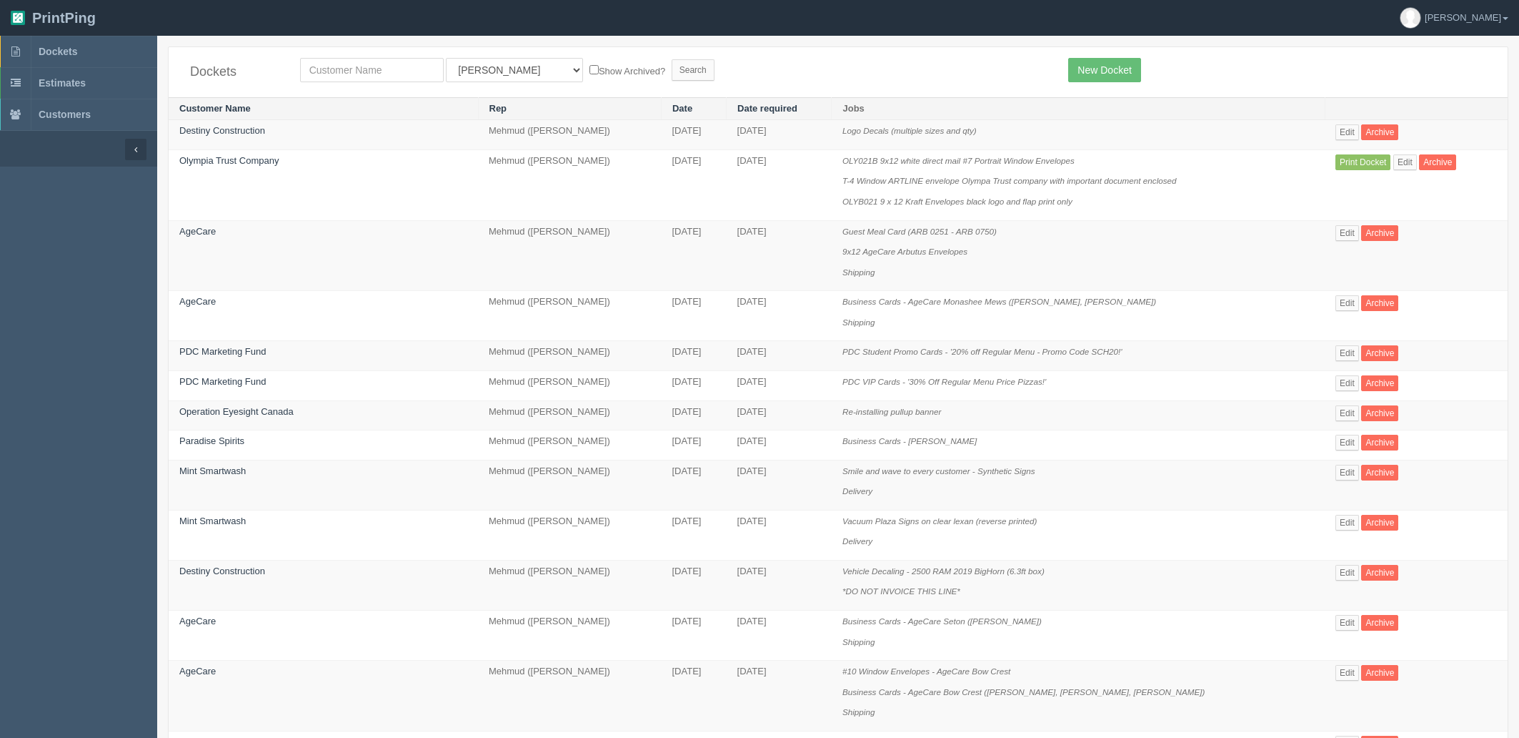 The height and width of the screenshot is (738, 1519). What do you see at coordinates (768, 108) in the screenshot?
I see `a: Date required` at bounding box center [768, 108].